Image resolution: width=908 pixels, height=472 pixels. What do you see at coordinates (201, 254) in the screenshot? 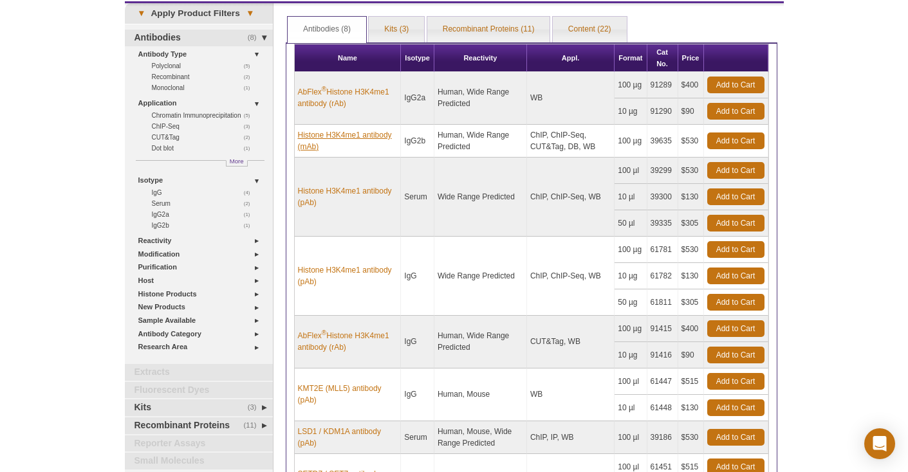
I see `a: Modification` at bounding box center [201, 254].